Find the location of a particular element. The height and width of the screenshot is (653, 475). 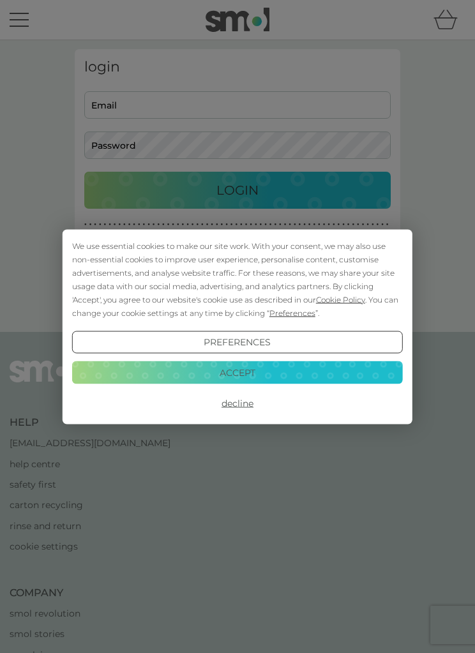

div: We use essential cookies to make our site work. With your consent, we may also use non-essential ... is located at coordinates (237, 279).